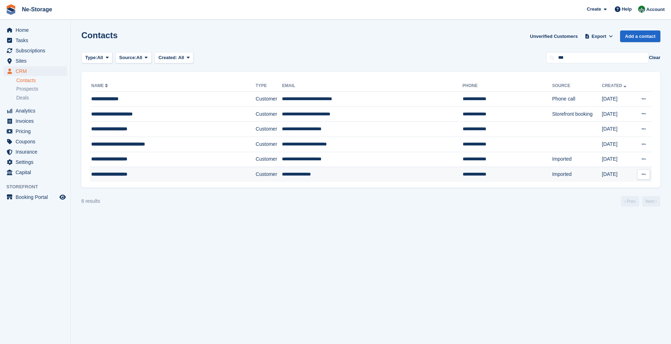 The image size is (671, 344). What do you see at coordinates (651, 201) in the screenshot?
I see `a: Next` at bounding box center [651, 201].